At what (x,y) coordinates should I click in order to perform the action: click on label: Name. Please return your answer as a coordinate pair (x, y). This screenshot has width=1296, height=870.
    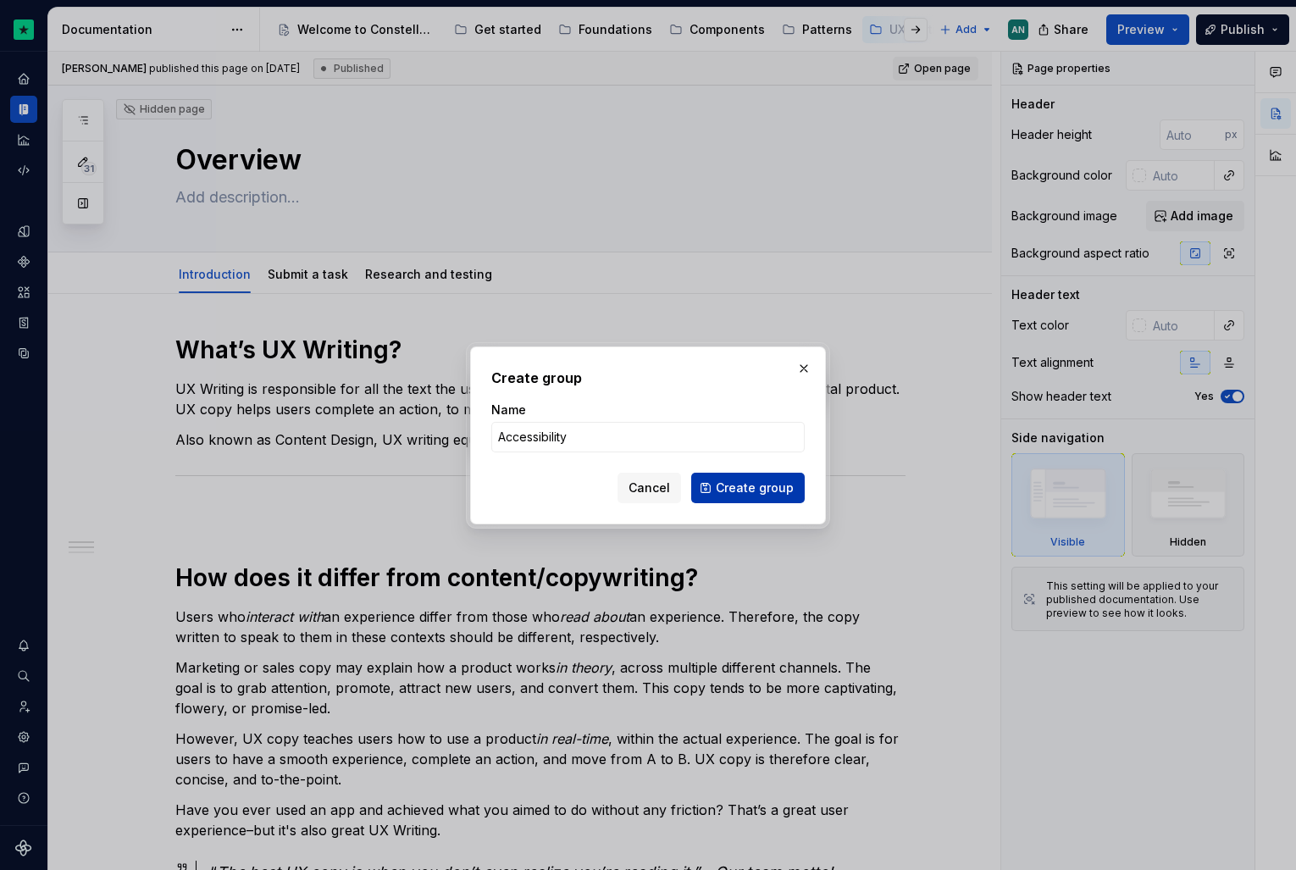
    Looking at the image, I should click on (508, 410).